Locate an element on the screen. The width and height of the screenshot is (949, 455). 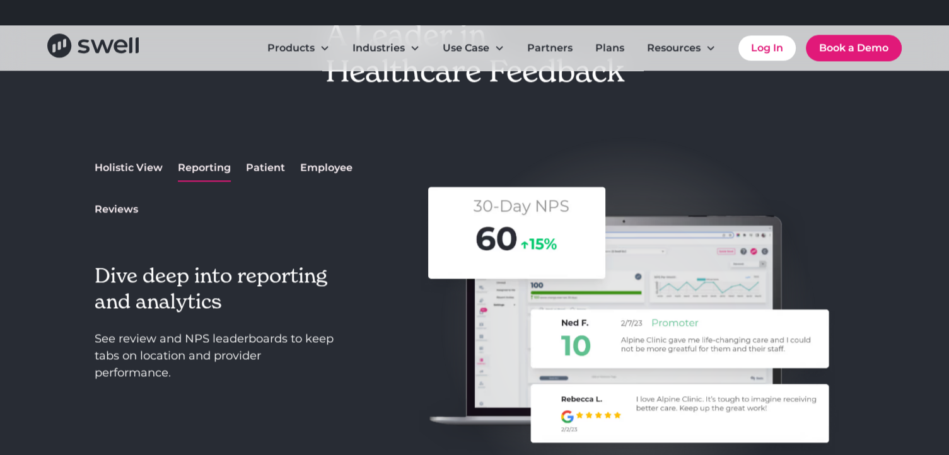
p: See review and NPS leaderboards to keep tabs on location and provider performance. is located at coordinates (216, 356).